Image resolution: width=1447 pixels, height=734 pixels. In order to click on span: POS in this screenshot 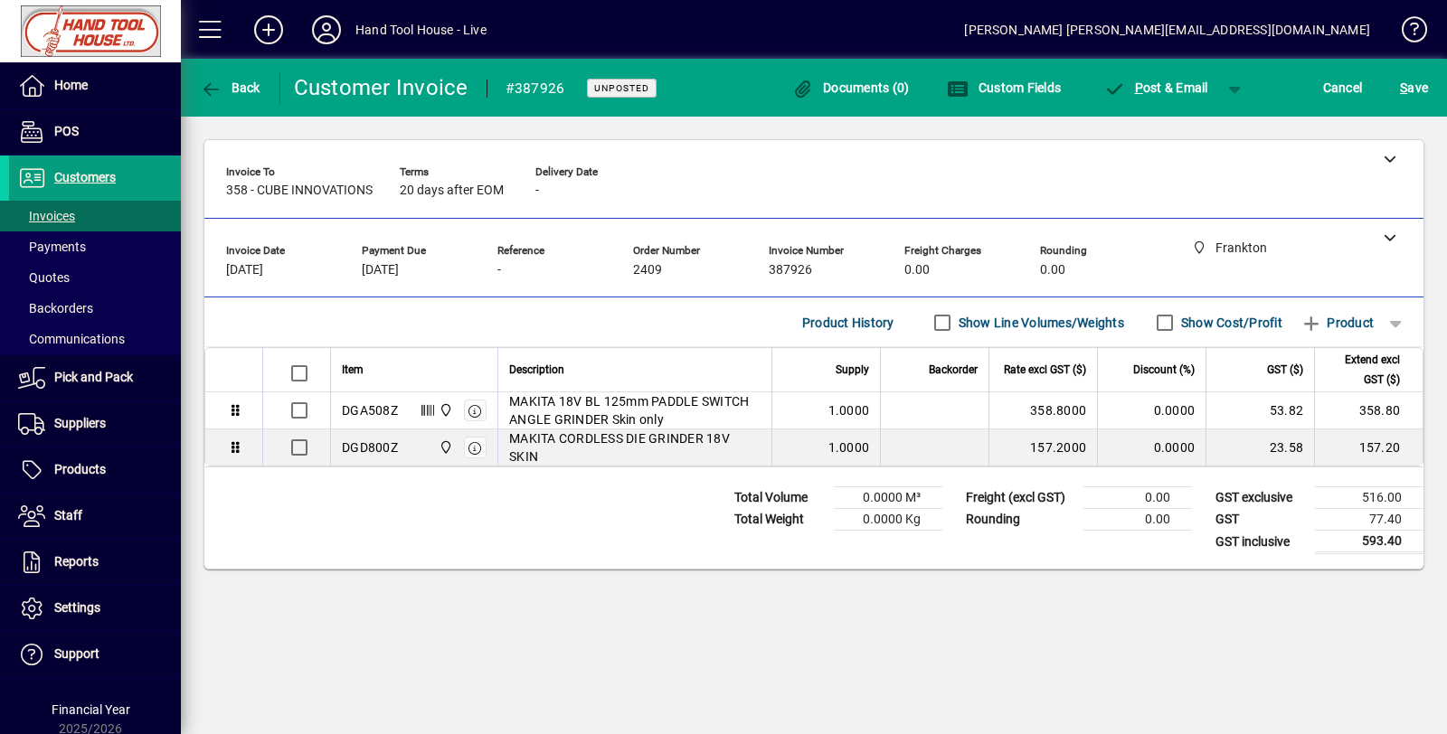, I will do `click(66, 131)`.